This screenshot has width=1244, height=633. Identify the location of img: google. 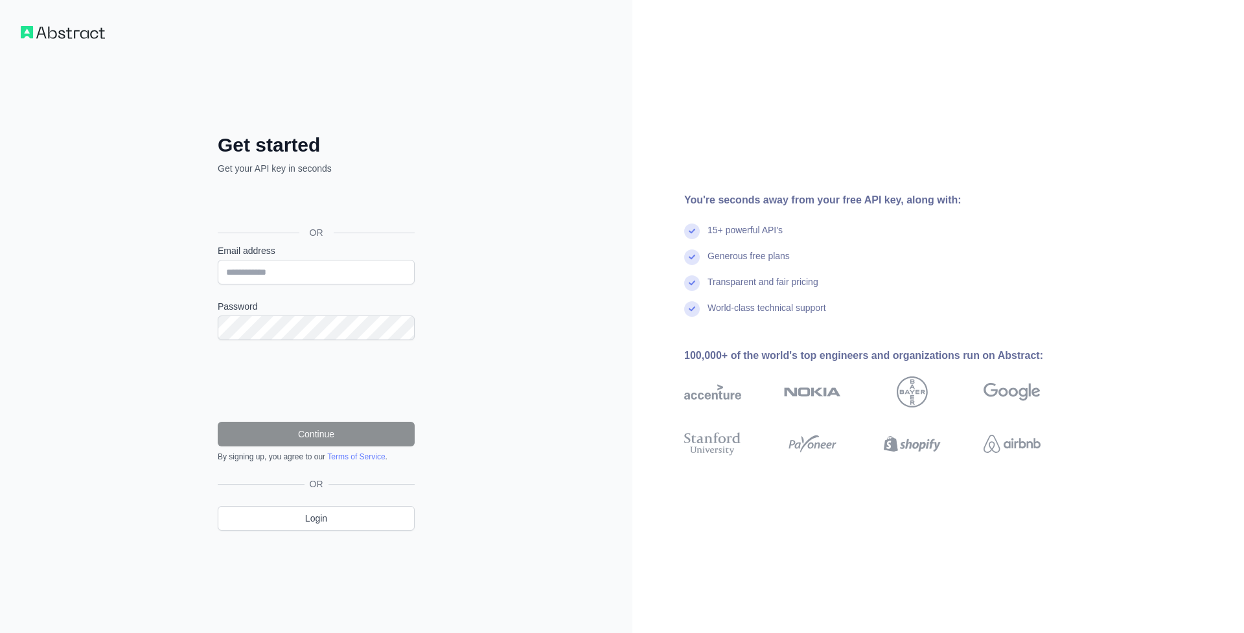
(1012, 392).